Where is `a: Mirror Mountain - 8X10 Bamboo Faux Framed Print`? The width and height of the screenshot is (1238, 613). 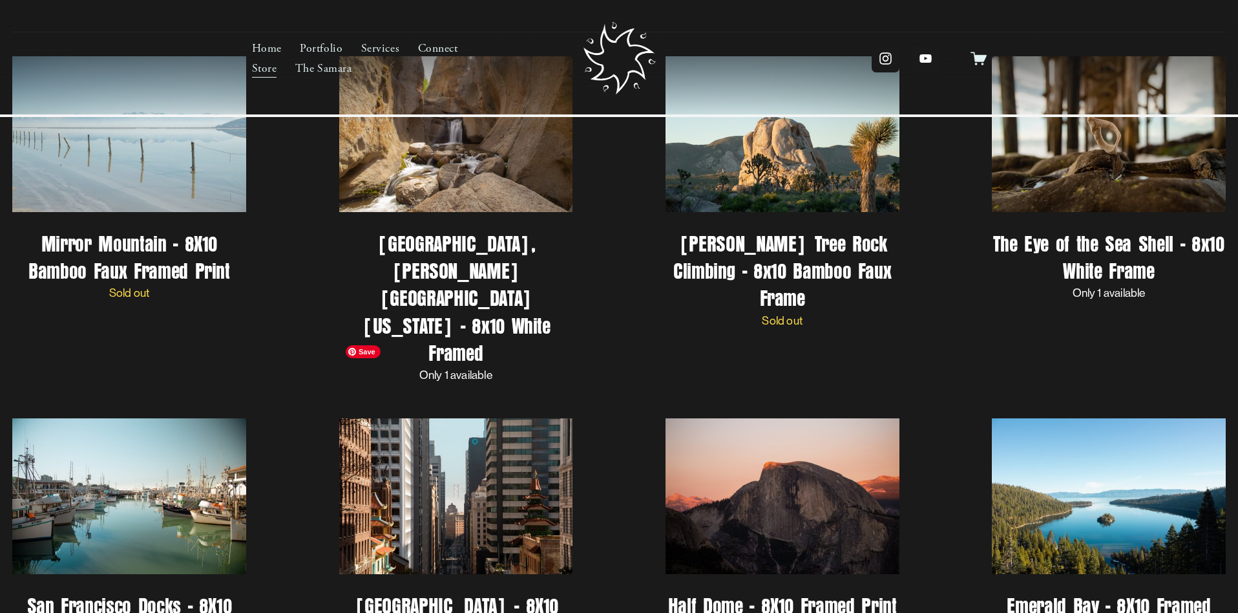 a: Mirror Mountain - 8X10 Bamboo Faux Framed Print is located at coordinates (129, 179).